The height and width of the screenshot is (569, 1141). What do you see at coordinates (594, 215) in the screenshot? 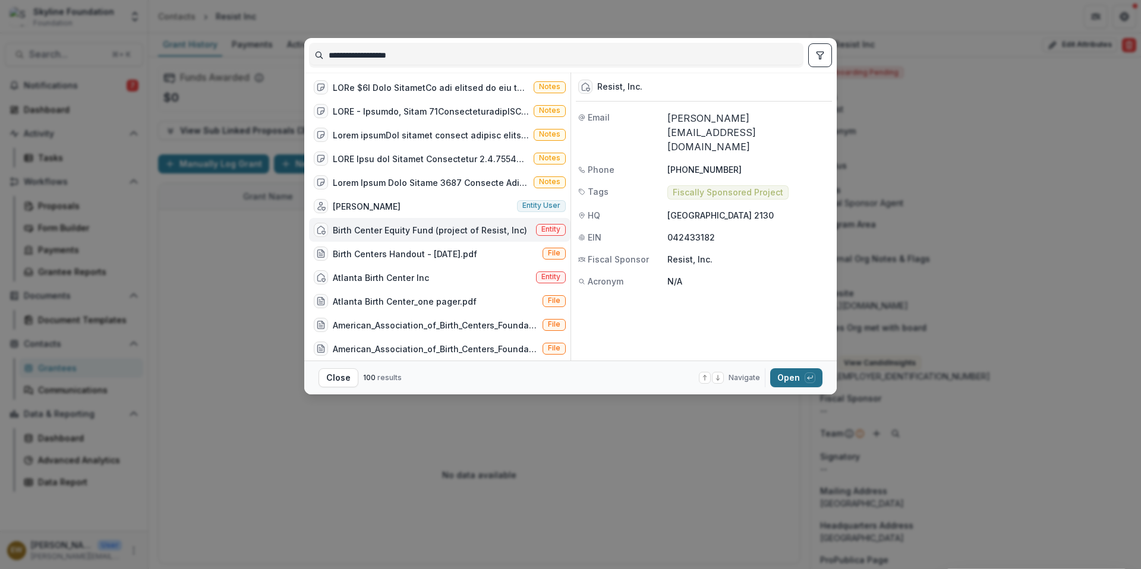
I see `span: HQ` at bounding box center [594, 215].